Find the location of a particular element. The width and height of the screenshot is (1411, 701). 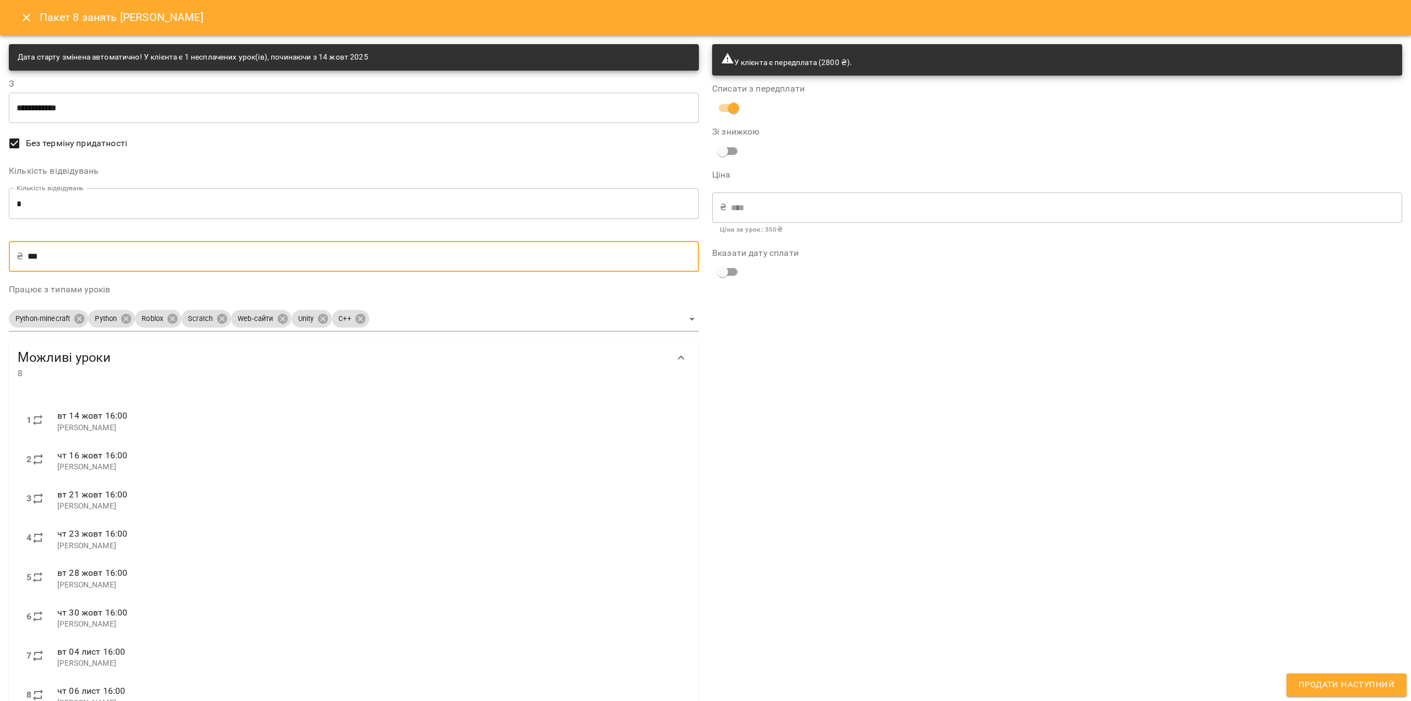

span: вт 04 лист 16:00 is located at coordinates (91, 651).